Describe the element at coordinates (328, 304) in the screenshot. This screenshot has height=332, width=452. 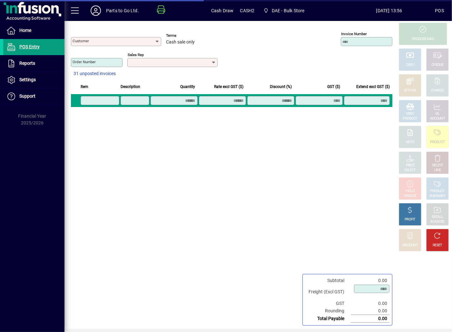
I see `td: GST` at that location.